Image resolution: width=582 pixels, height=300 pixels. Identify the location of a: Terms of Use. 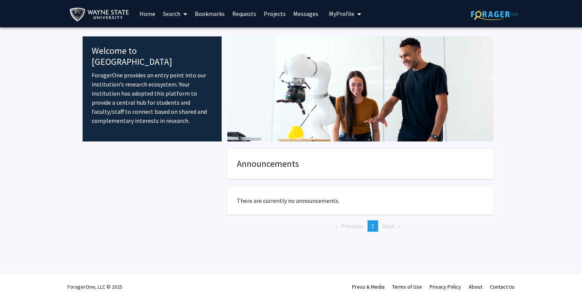
(407, 286).